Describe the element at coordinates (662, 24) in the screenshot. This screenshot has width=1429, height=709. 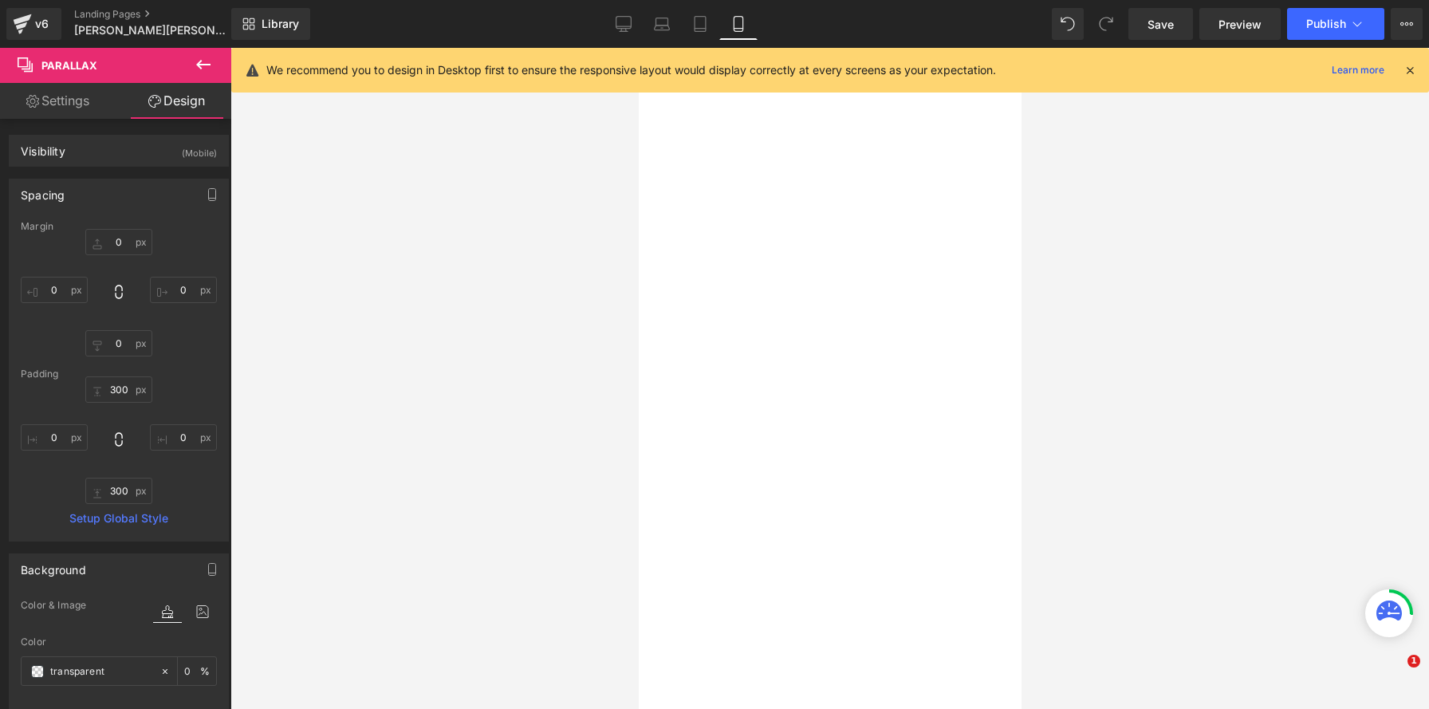
I see `a: Laptop` at that location.